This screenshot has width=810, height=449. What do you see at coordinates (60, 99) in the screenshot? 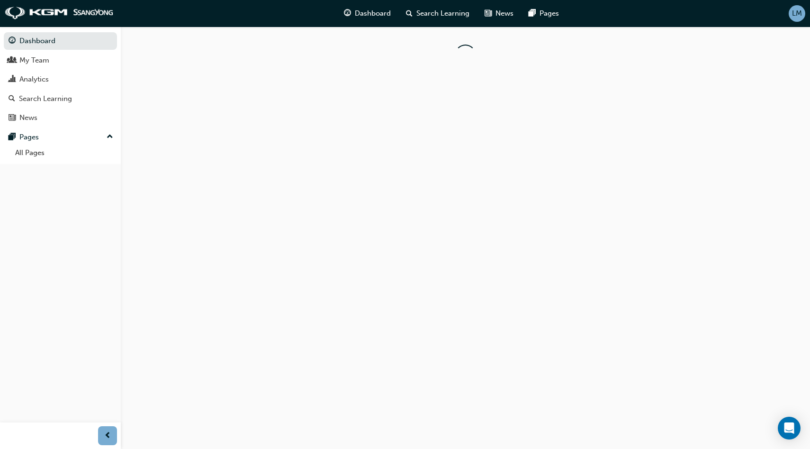
I see `a: Search Learning` at bounding box center [60, 99].